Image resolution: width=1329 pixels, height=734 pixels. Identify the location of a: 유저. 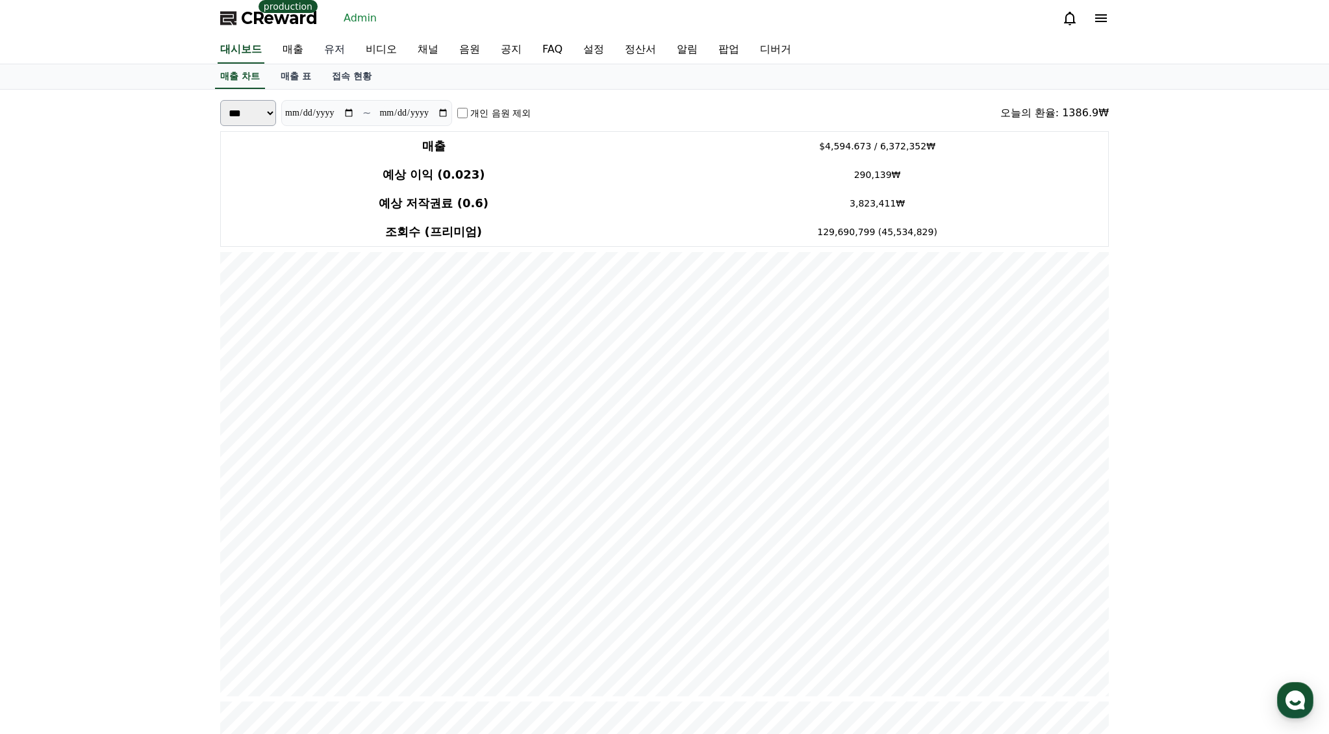
(335, 50).